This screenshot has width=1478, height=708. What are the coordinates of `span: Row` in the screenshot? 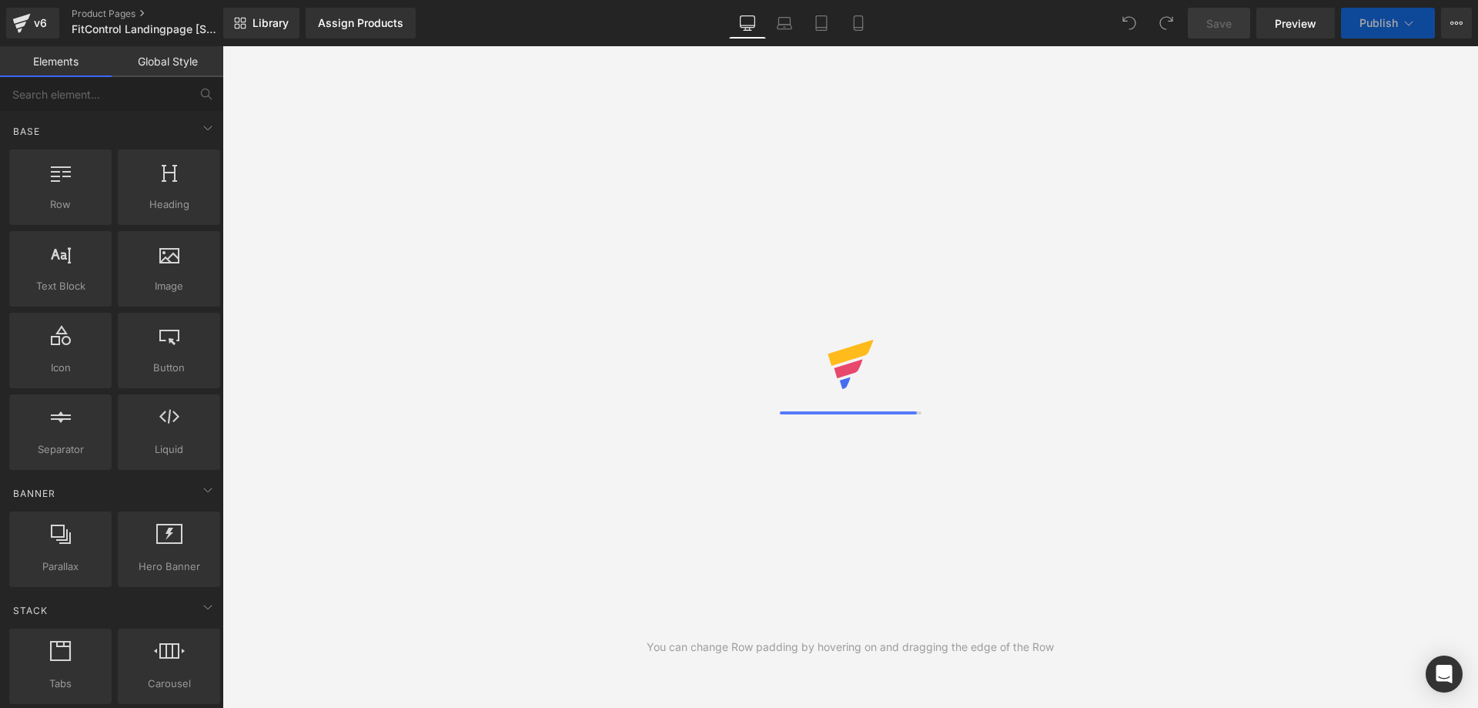 It's located at (60, 204).